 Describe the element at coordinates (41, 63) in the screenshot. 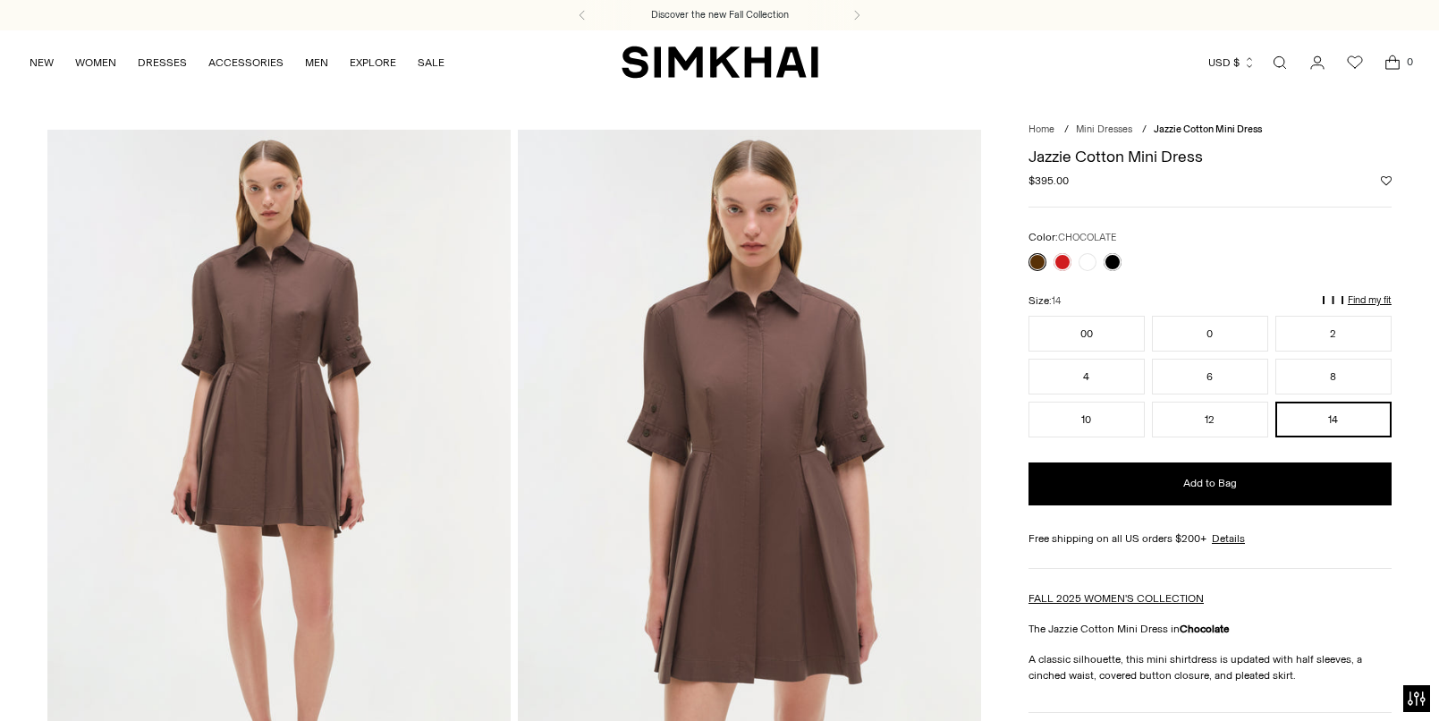

I see `a: NEW` at that location.